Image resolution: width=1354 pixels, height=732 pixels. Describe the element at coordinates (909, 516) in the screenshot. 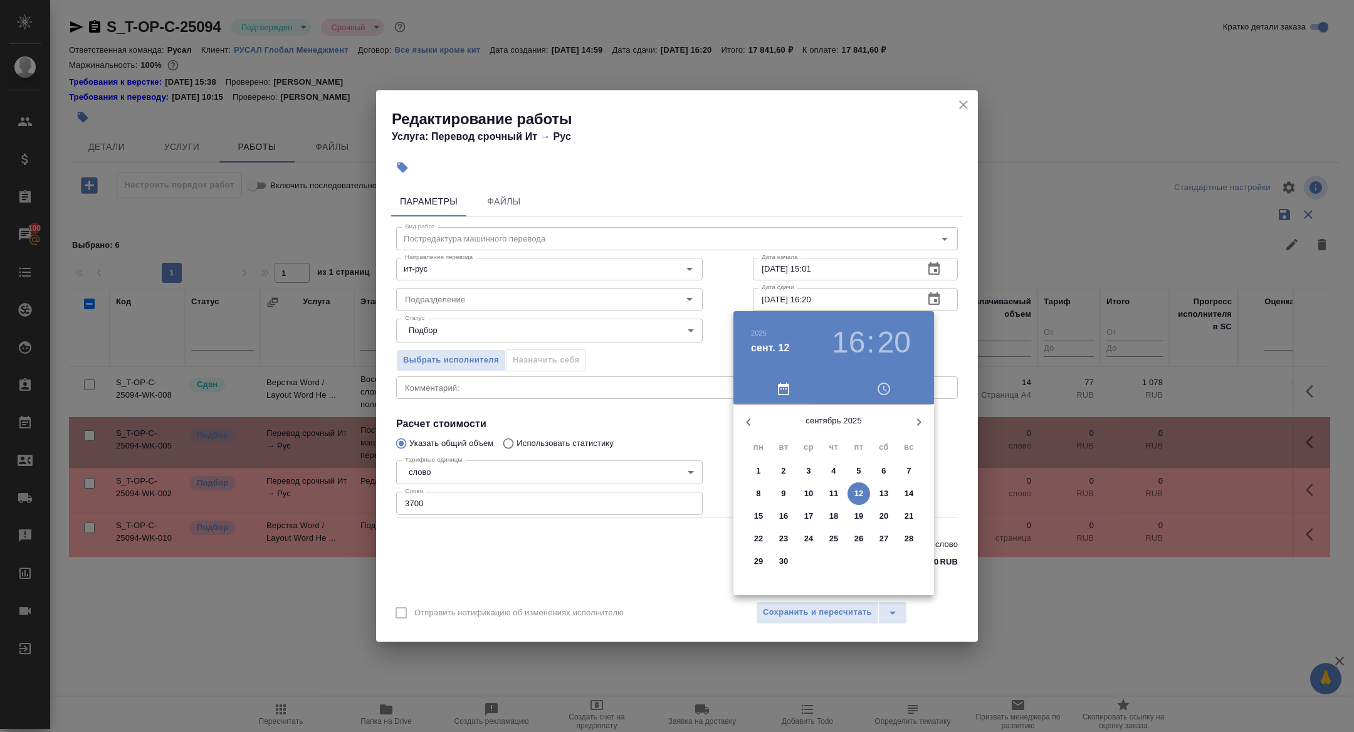

I see `p: 21` at that location.